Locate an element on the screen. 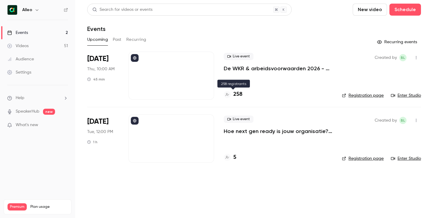 The width and height of the screenshot is (433, 218). div: Settings is located at coordinates (19, 73).